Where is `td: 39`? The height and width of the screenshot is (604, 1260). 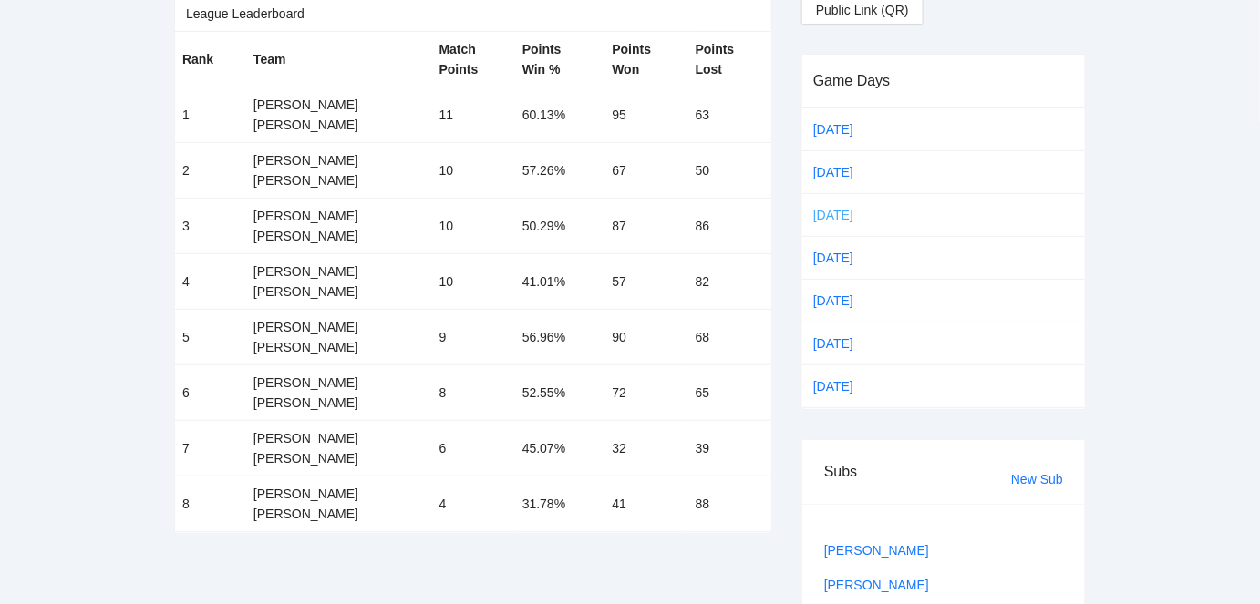
td: 39 is located at coordinates (729, 448).